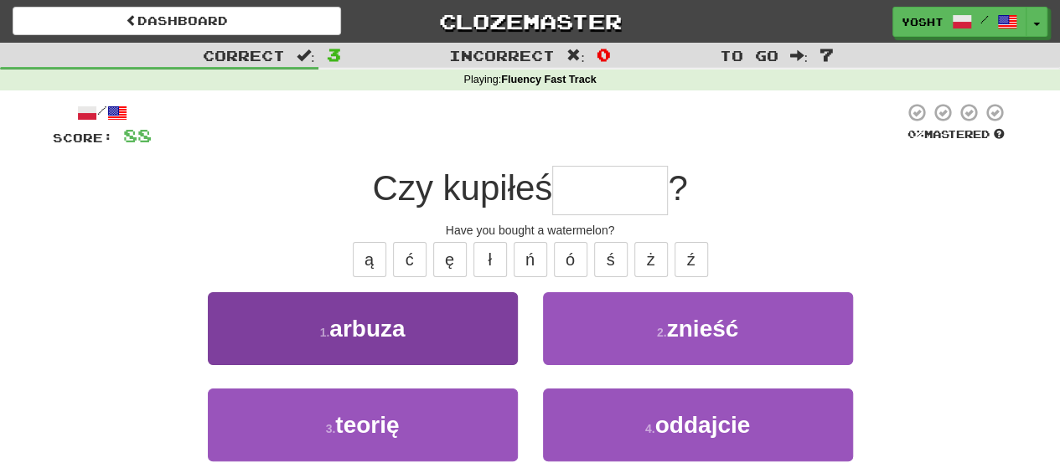 The width and height of the screenshot is (1060, 468). What do you see at coordinates (548, 80) in the screenshot?
I see `strong: Fluency Fast Track` at bounding box center [548, 80].